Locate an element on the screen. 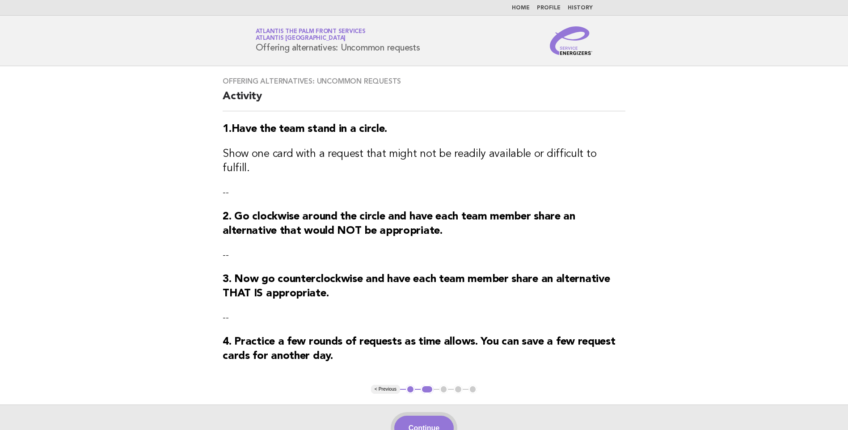  strong: 2. Go clockwise around the circle and have each team member share an alternative that would NOT b... is located at coordinates (399, 224).